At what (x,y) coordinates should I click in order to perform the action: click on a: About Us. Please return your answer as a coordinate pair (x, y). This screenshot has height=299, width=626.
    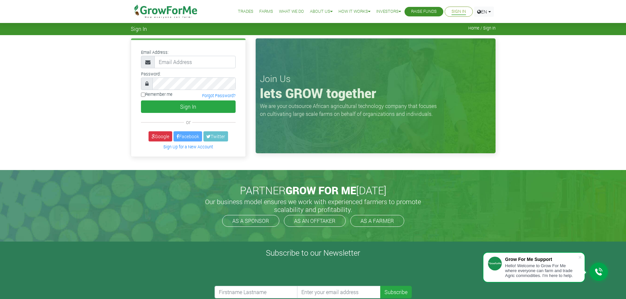
    Looking at the image, I should click on (321, 12).